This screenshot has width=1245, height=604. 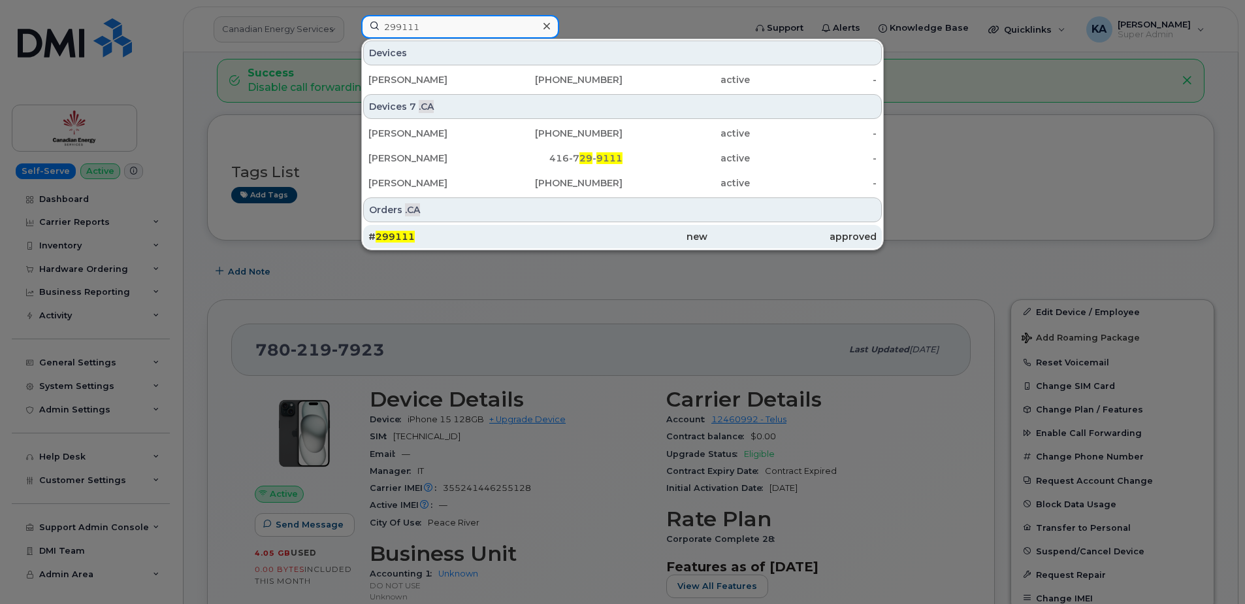 What do you see at coordinates (623, 210) in the screenshot?
I see `div: Orders` at bounding box center [623, 210].